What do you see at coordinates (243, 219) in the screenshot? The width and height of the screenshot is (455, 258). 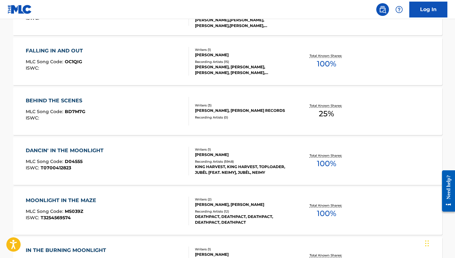 I see `div: DEATHPACT, DEATHPACT, DEATHPACT, DEATHPACT, DEATHPACT` at bounding box center [243, 219].